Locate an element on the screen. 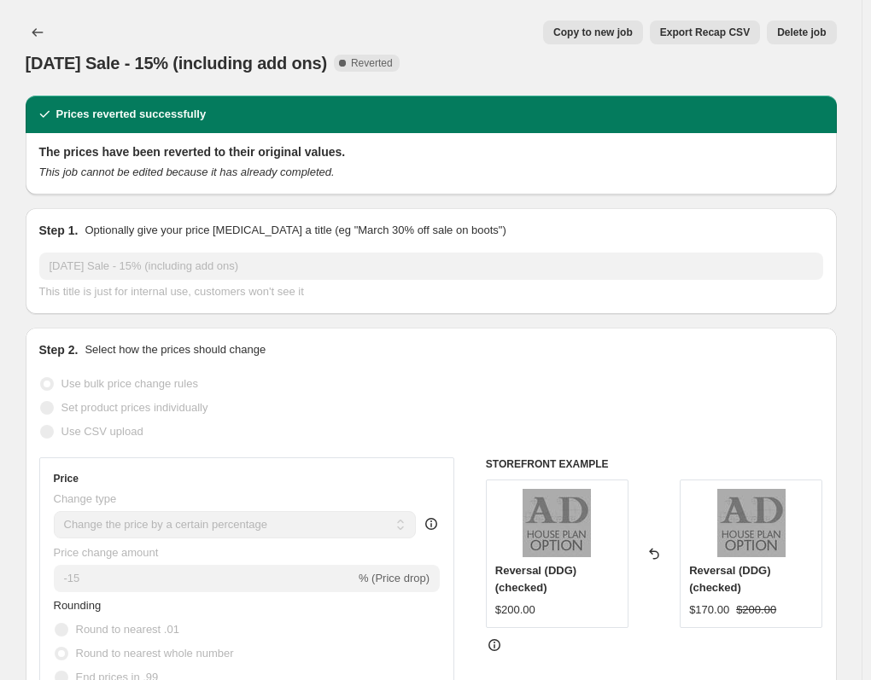 The height and width of the screenshot is (680, 871). span: % (Price drop) is located at coordinates (393, 578).